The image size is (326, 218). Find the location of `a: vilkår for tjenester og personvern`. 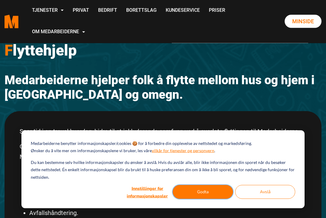

a: vilkår for tjenester og personvern is located at coordinates (183, 151).